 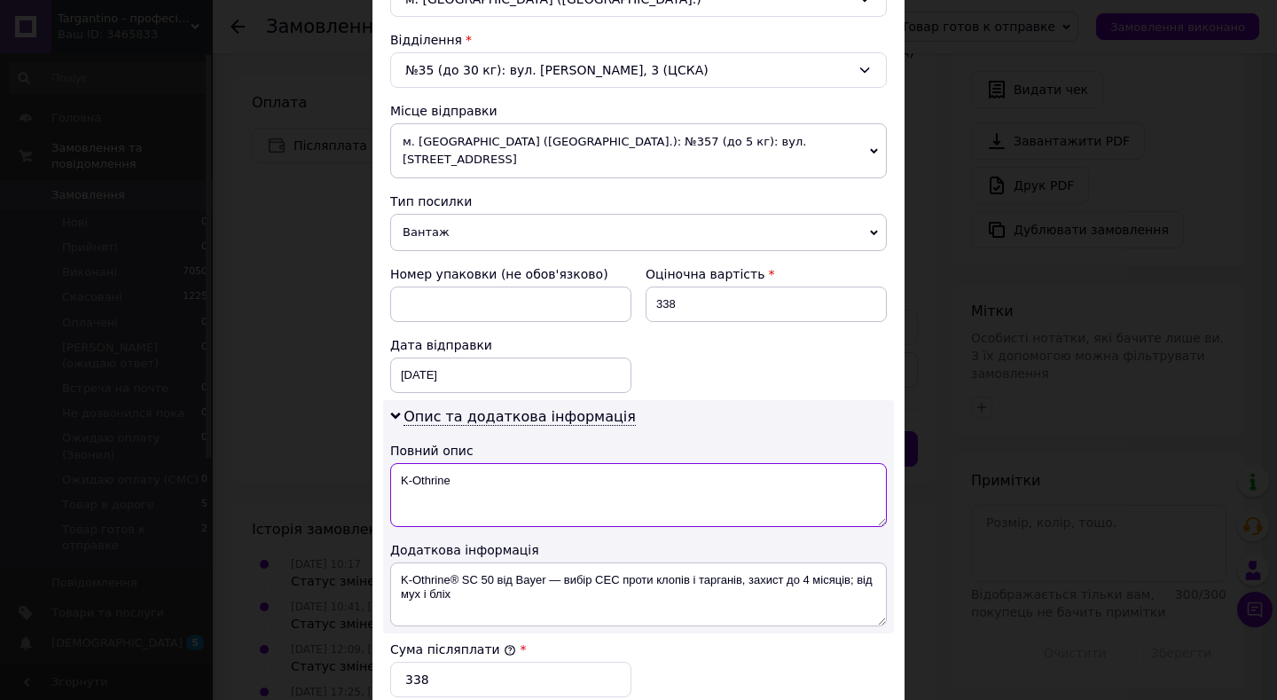 I want to click on div: Повний опис, so click(x=639, y=451).